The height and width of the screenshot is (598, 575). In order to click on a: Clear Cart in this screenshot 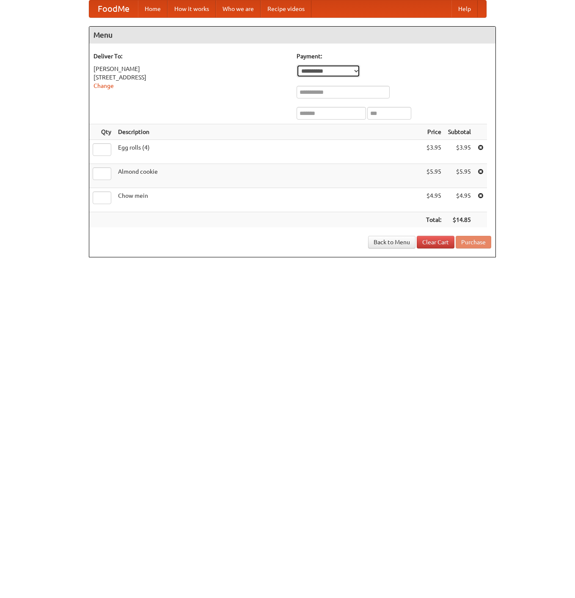, I will do `click(435, 242)`.